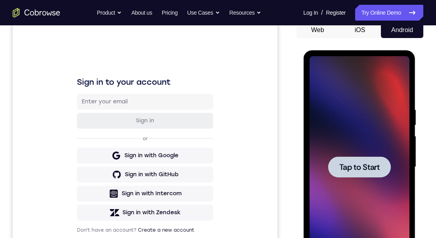  I want to click on a: Pricing, so click(170, 13).